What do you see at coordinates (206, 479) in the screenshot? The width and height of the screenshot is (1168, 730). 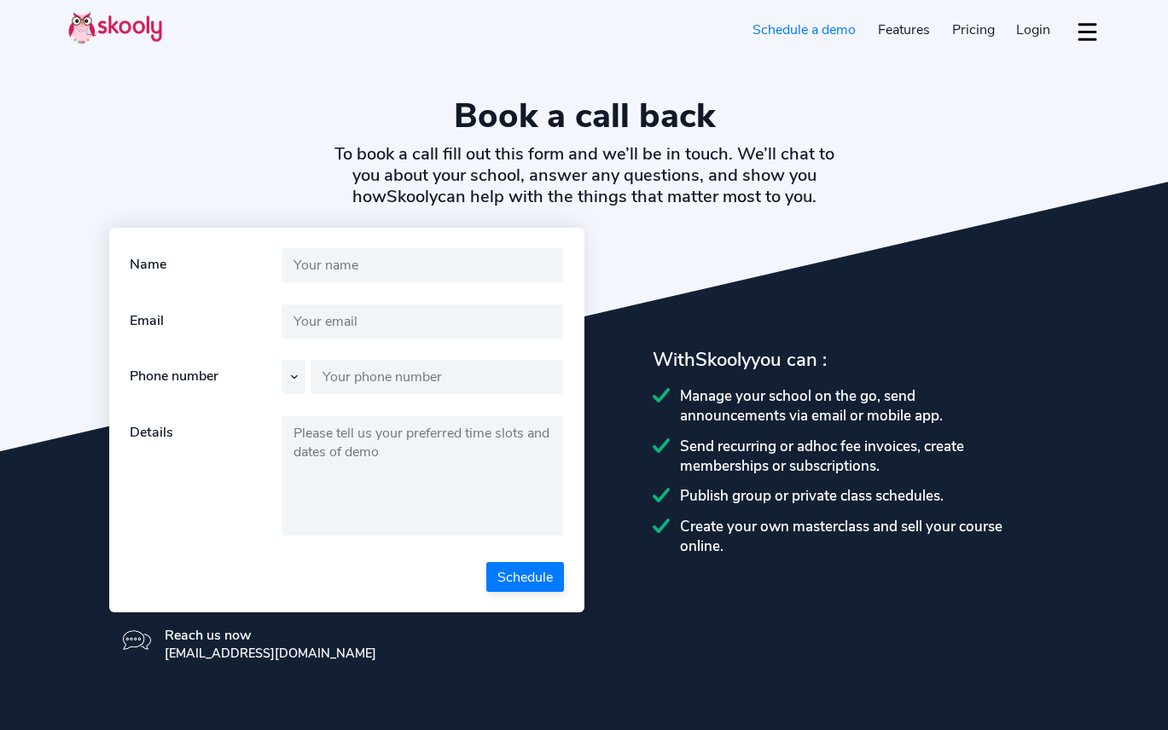 I see `div: Details` at bounding box center [206, 479].